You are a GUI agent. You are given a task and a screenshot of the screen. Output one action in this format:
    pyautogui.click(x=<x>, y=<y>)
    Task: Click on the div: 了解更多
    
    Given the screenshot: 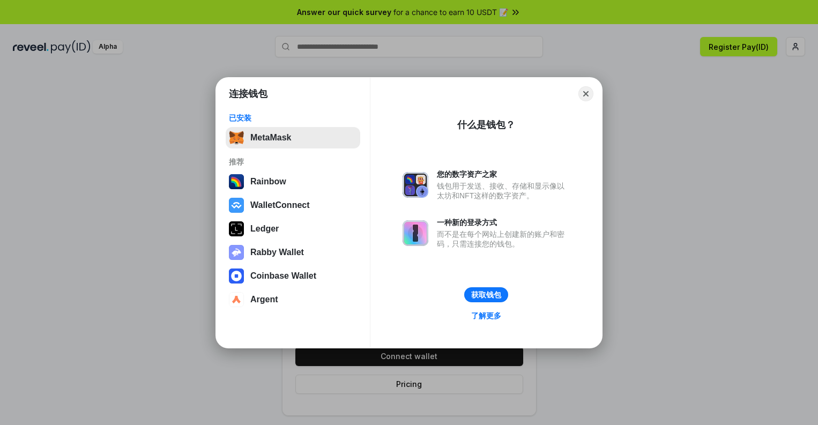 What is the action you would take?
    pyautogui.click(x=486, y=316)
    